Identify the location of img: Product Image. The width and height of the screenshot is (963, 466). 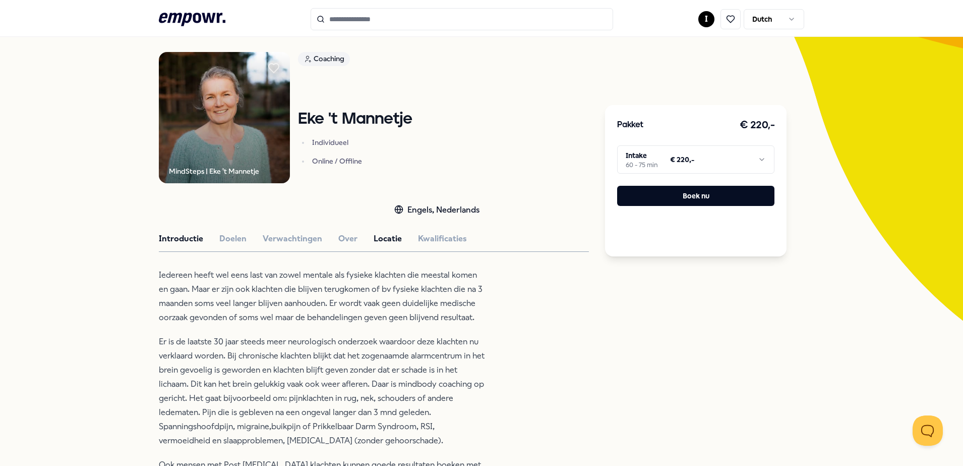
(224, 118).